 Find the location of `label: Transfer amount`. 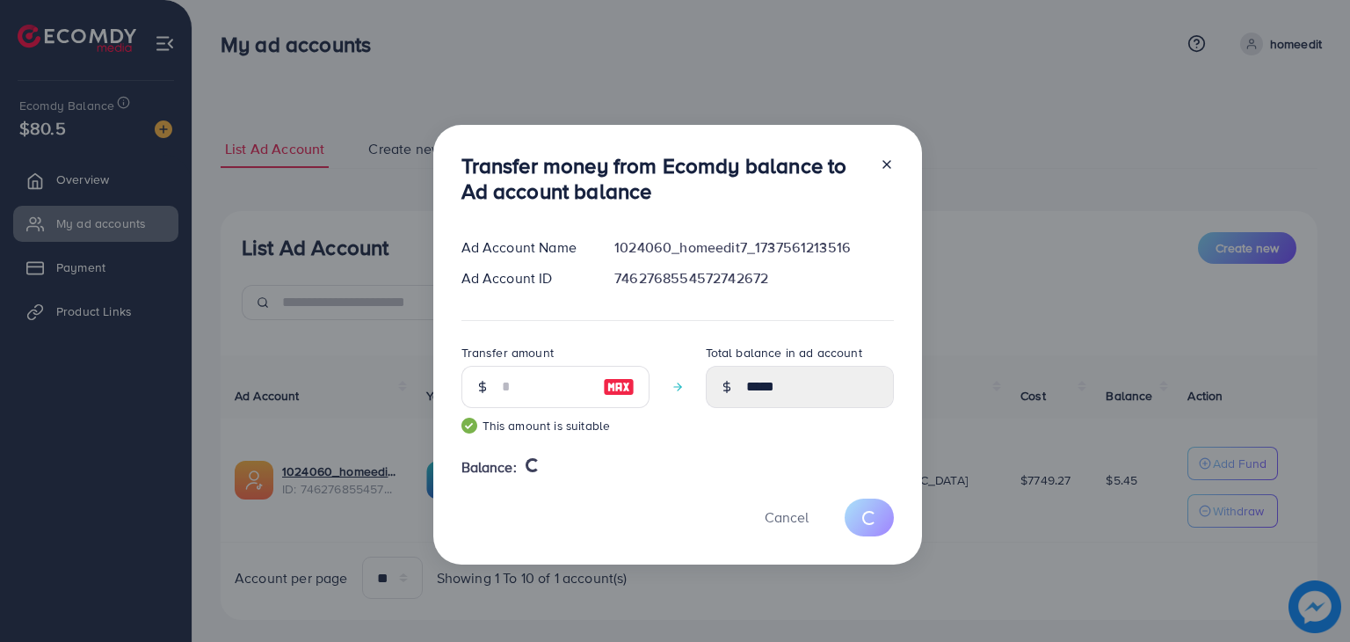

label: Transfer amount is located at coordinates (507, 352).